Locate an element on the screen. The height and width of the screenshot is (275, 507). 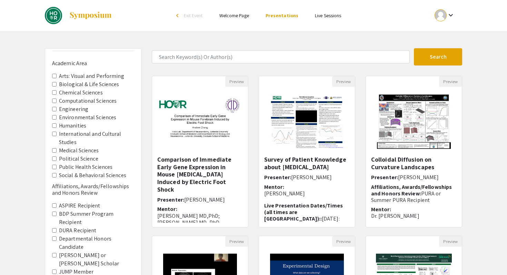
div: Open Presentation <p><span style="color: black;">Comparison of Immediate Early Gene Expression in... is located at coordinates (200, 152).